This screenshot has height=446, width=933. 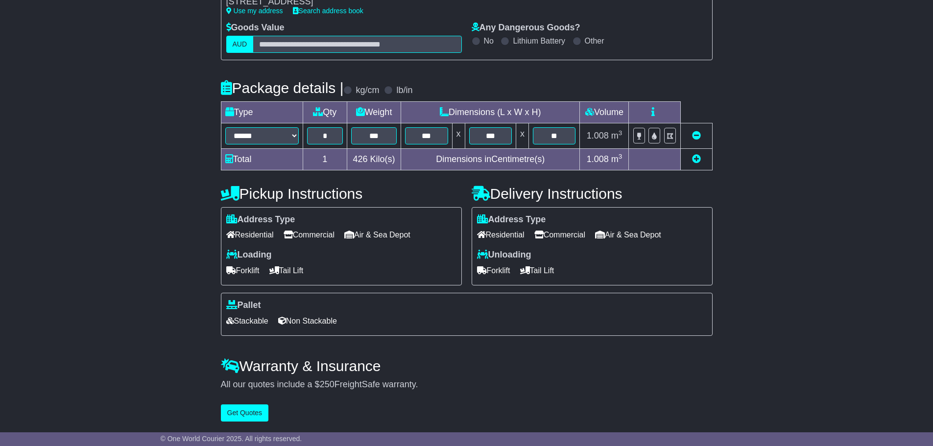 What do you see at coordinates (466, 366) in the screenshot?
I see `h4: Warranty & Insurance` at bounding box center [466, 366].